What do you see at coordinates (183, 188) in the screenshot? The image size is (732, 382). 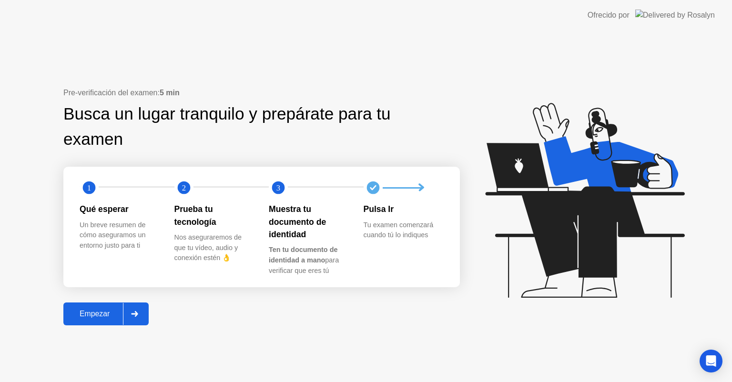 I see `text: 2` at bounding box center [183, 188].